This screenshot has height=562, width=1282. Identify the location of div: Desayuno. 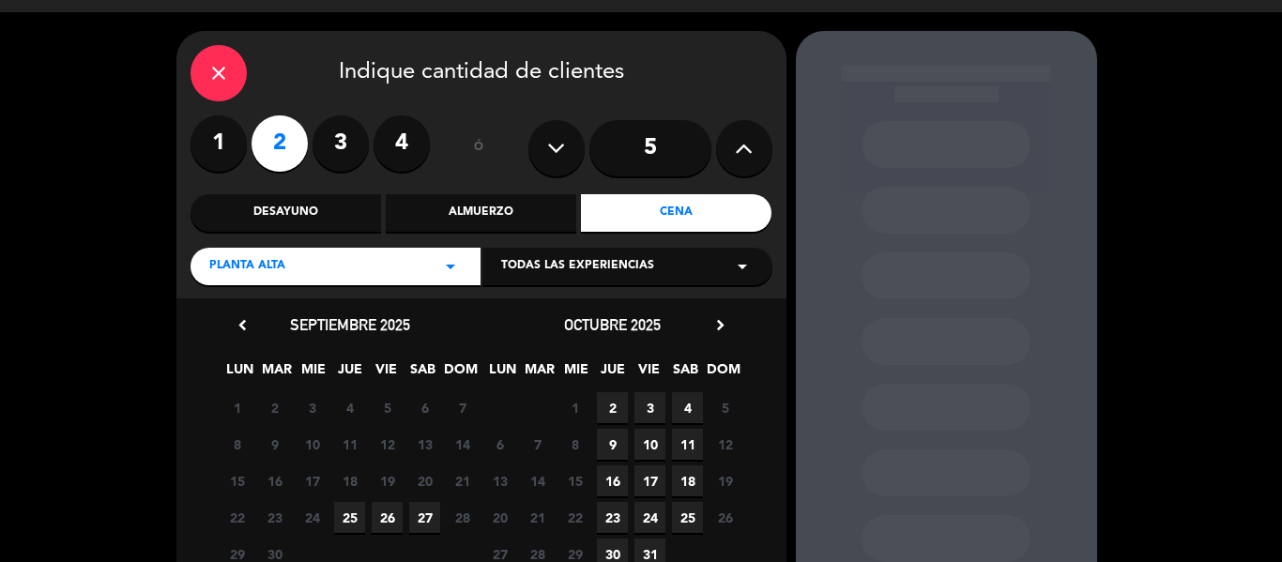
(285, 213).